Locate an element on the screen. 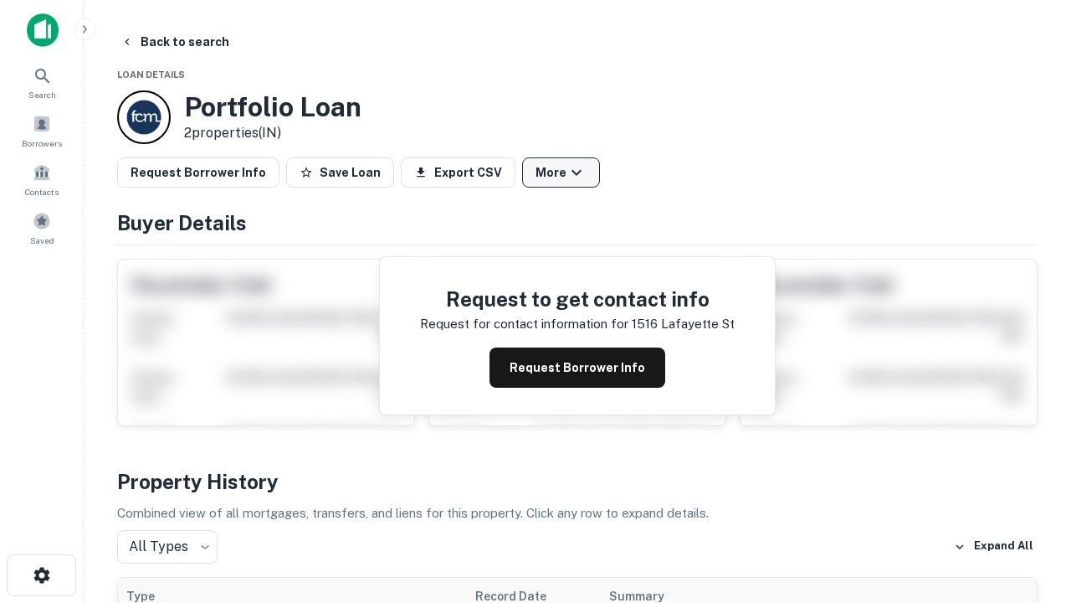 This screenshot has width=1071, height=603. button: Back to search is located at coordinates (175, 42).